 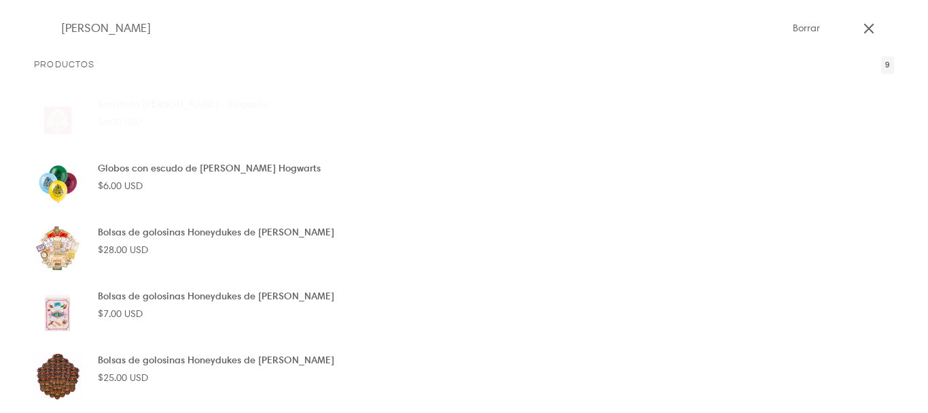 What do you see at coordinates (120, 313) in the screenshot?
I see `span: $7.00 USD` at bounding box center [120, 313].